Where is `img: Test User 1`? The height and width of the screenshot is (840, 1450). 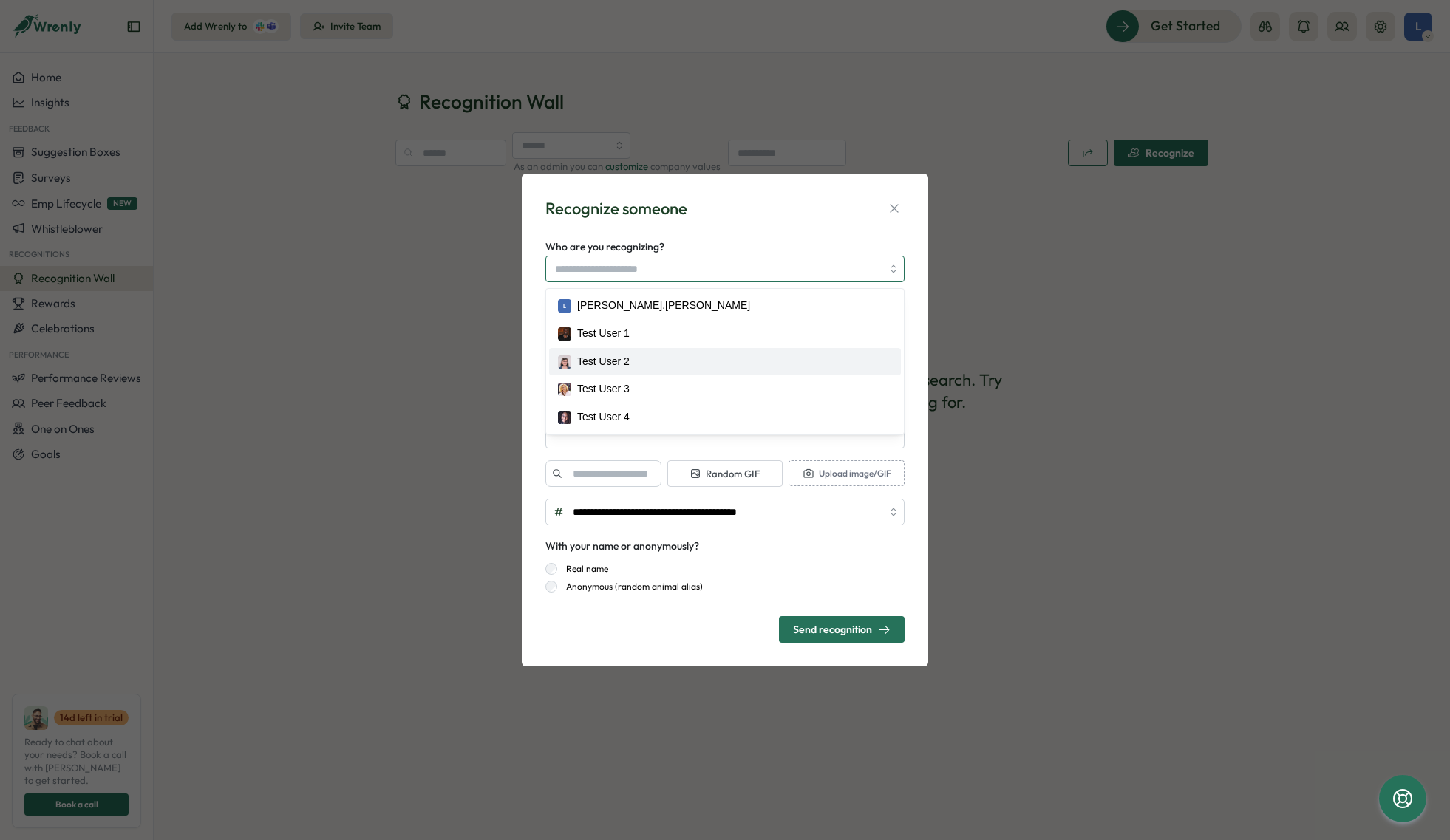
img: Test User 1 is located at coordinates (564, 334).